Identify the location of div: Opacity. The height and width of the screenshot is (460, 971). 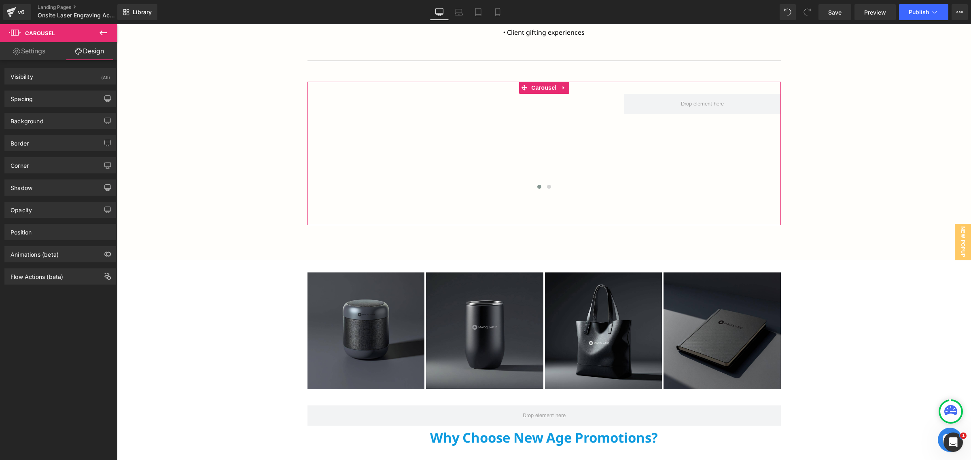
(21, 208).